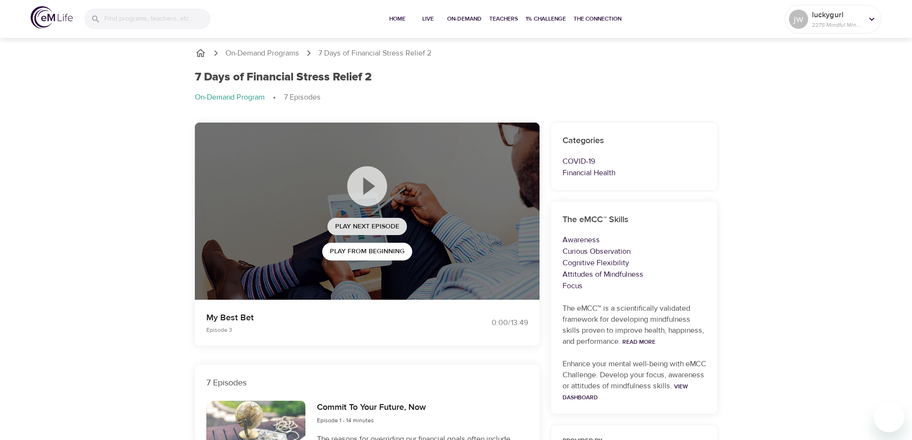 Image resolution: width=912 pixels, height=440 pixels. I want to click on span: Teachers, so click(504, 19).